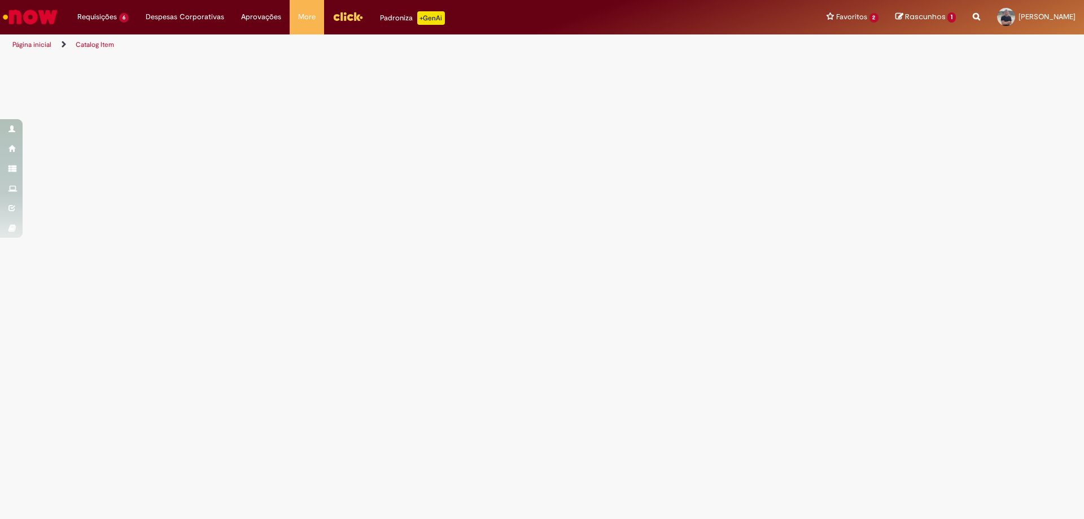 Image resolution: width=1084 pixels, height=519 pixels. I want to click on span: Rascunhos, so click(925, 16).